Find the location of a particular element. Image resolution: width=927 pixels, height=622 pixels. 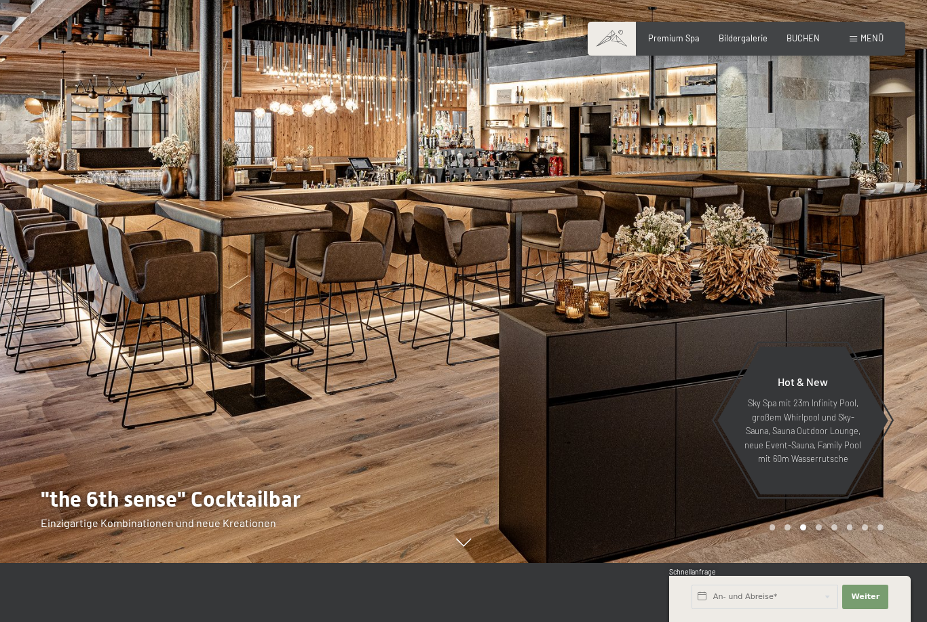

div: Carousel Page 8 is located at coordinates (880, 527).